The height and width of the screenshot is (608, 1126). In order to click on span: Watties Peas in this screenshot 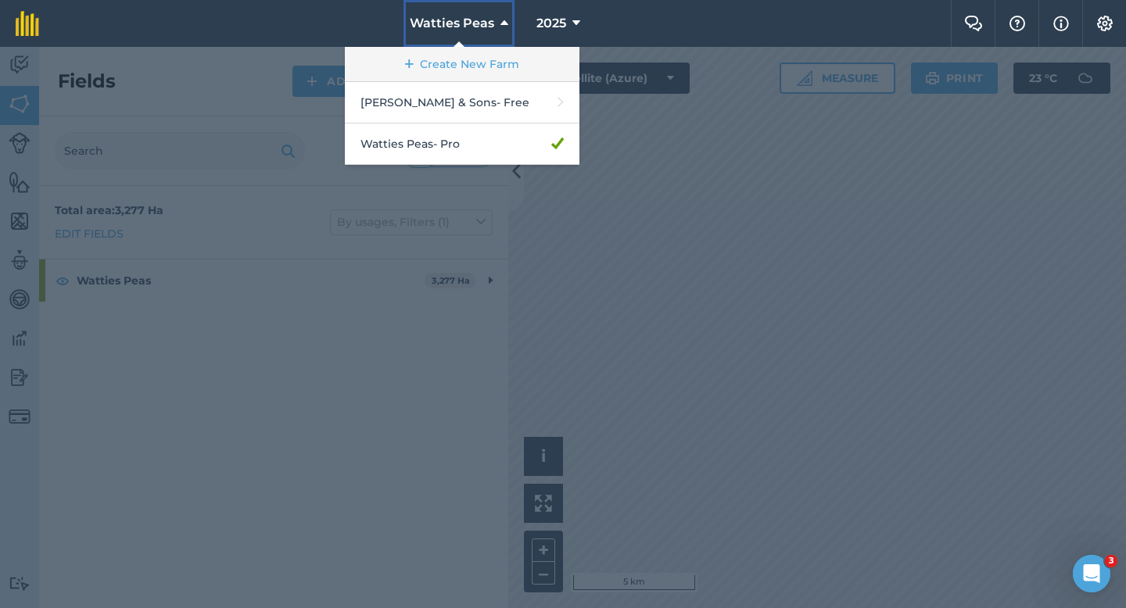, I will do `click(452, 23)`.